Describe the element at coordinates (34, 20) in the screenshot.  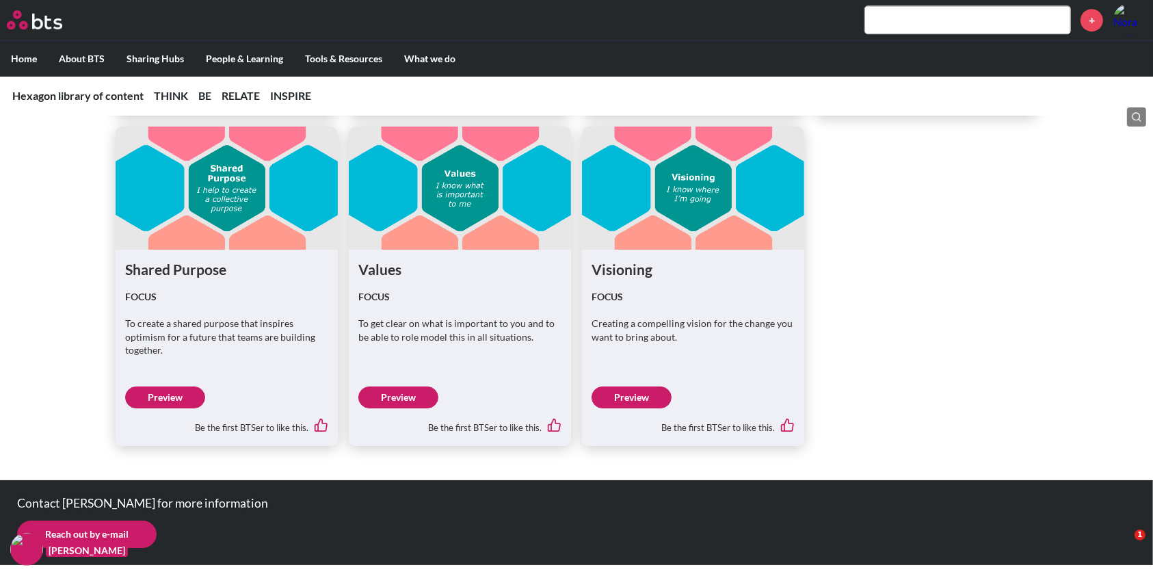
I see `img: BTS Logo` at that location.